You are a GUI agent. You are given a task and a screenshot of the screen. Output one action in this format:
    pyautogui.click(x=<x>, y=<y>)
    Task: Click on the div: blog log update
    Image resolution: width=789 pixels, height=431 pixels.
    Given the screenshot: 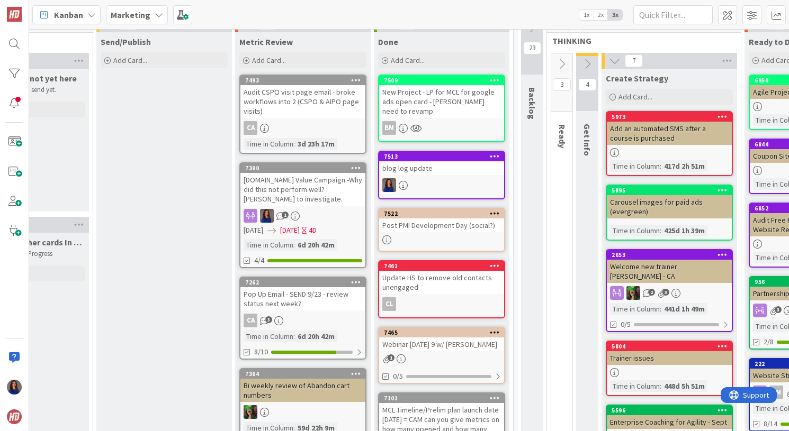 What is the action you would take?
    pyautogui.click(x=442, y=168)
    